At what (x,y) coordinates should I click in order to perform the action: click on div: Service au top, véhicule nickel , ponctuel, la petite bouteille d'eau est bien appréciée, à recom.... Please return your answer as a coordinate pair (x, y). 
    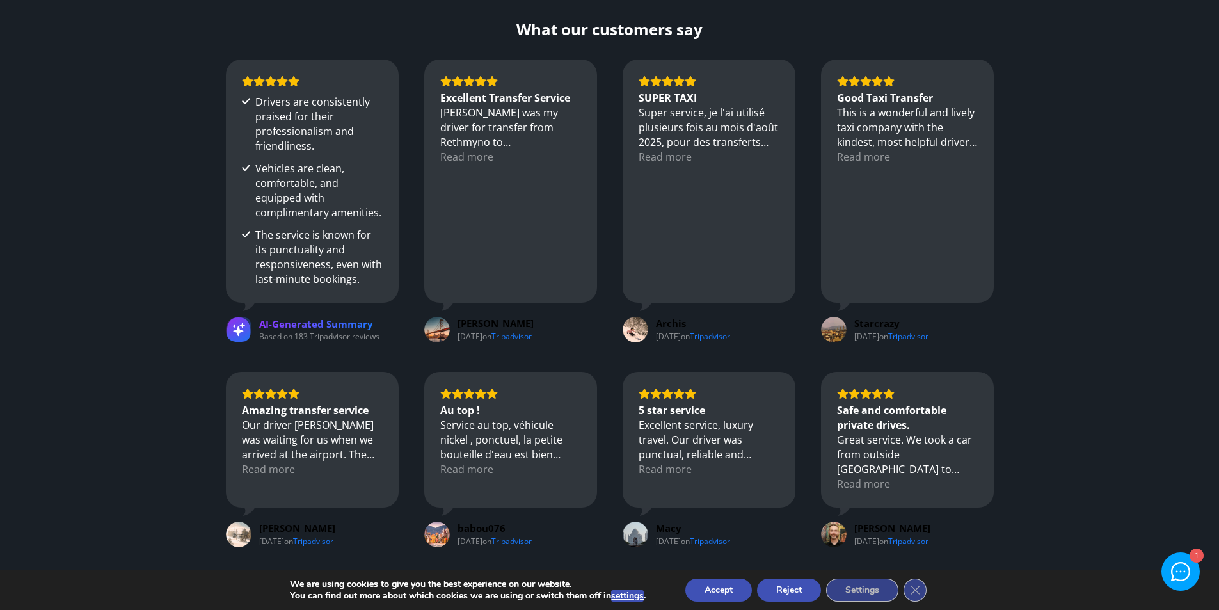
    Looking at the image, I should click on (510, 439).